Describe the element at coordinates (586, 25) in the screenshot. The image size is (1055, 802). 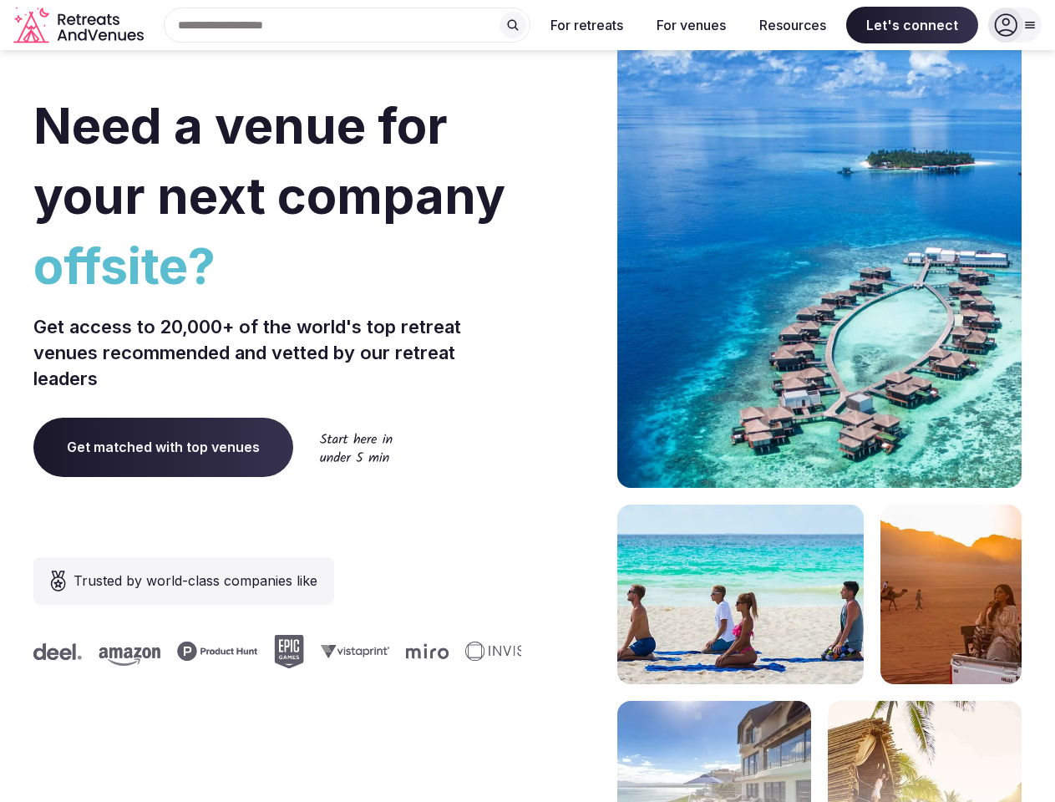
I see `button: For retreats` at that location.